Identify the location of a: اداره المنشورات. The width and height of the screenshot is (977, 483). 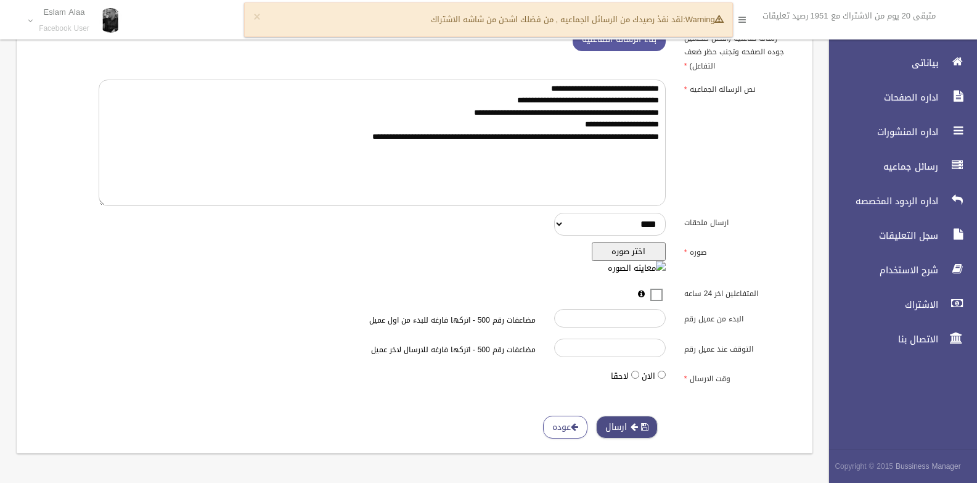
(897, 132).